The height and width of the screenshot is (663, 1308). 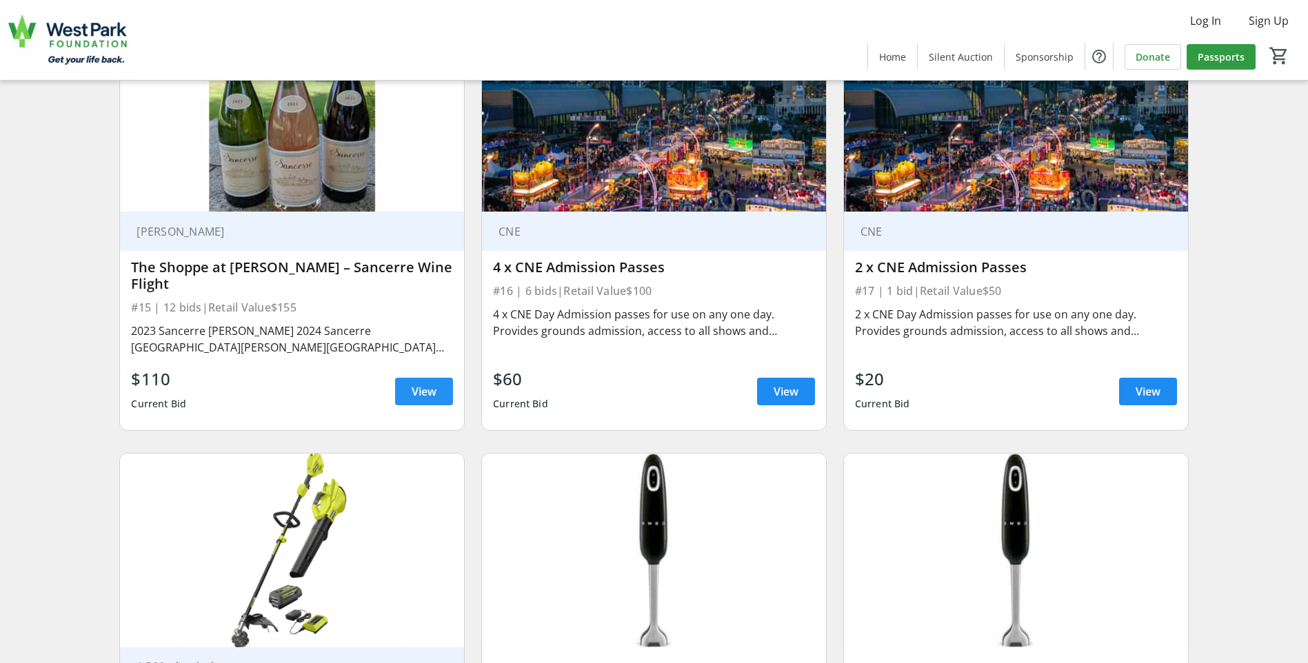 What do you see at coordinates (292, 550) in the screenshot?
I see `img: RYOBI Cordless Leaf Blower, Battery & Charger` at bounding box center [292, 550].